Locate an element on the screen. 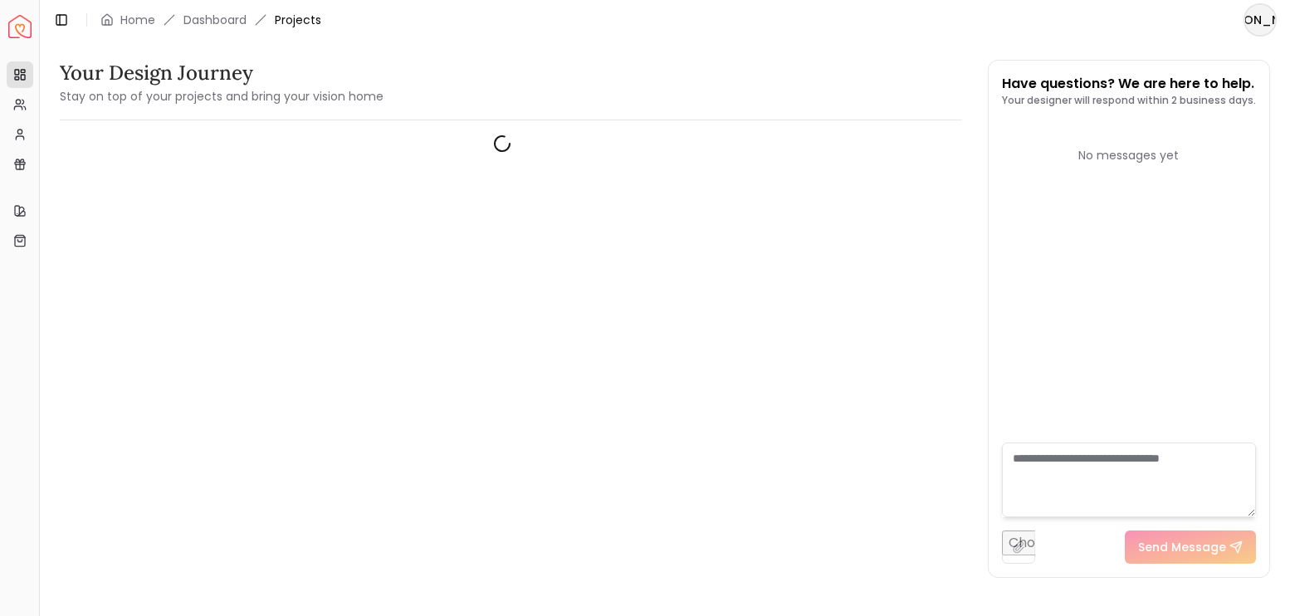  a: Home is located at coordinates (138, 20).